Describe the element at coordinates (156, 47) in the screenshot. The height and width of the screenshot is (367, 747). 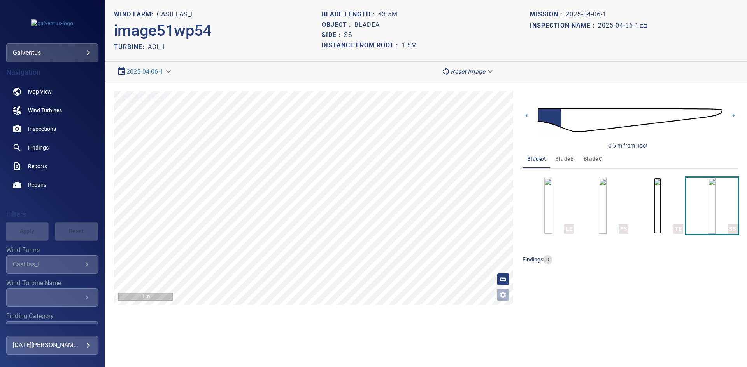
I see `h2: ACI_1` at that location.